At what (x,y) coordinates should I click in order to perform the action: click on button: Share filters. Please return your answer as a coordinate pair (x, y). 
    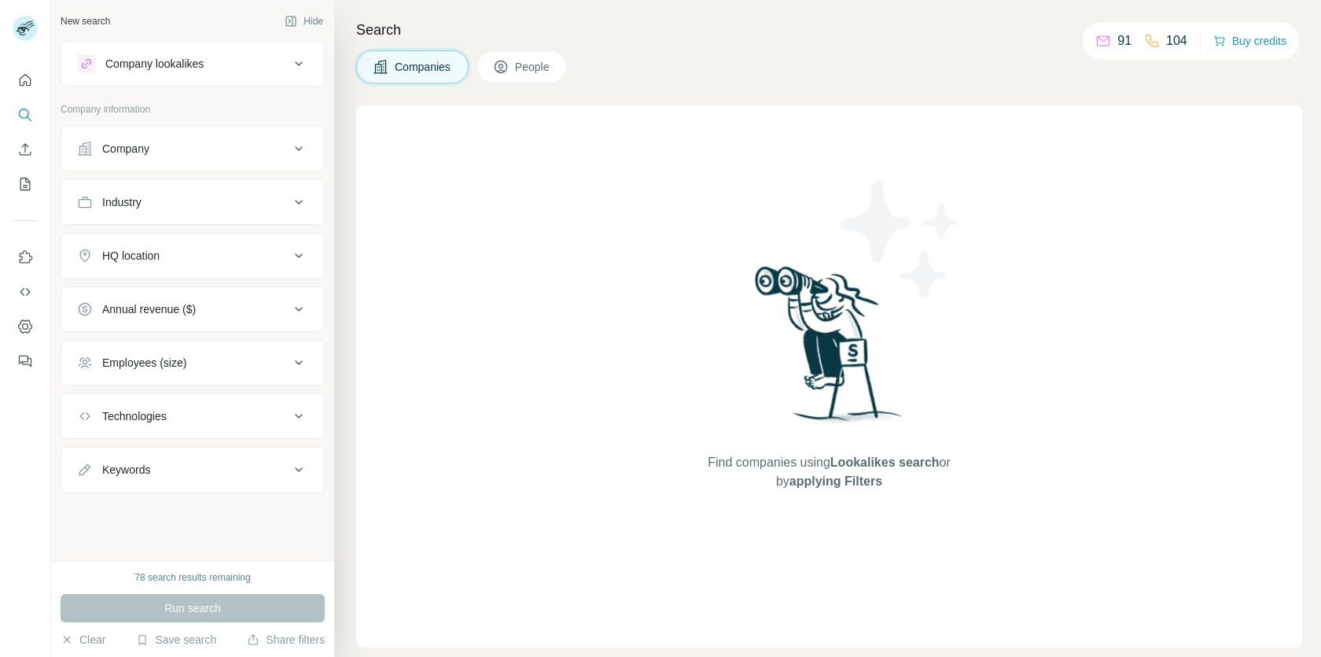
    Looking at the image, I should click on (285, 639).